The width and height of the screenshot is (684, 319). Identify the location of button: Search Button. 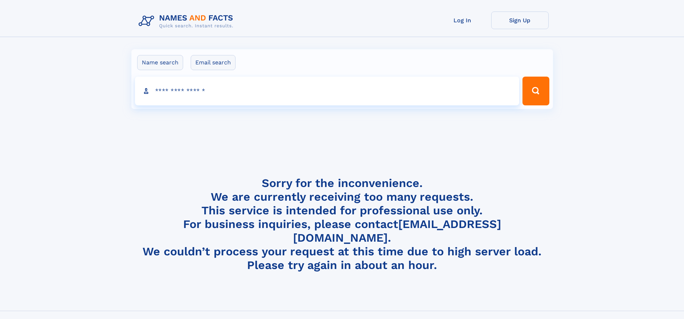
(536, 91).